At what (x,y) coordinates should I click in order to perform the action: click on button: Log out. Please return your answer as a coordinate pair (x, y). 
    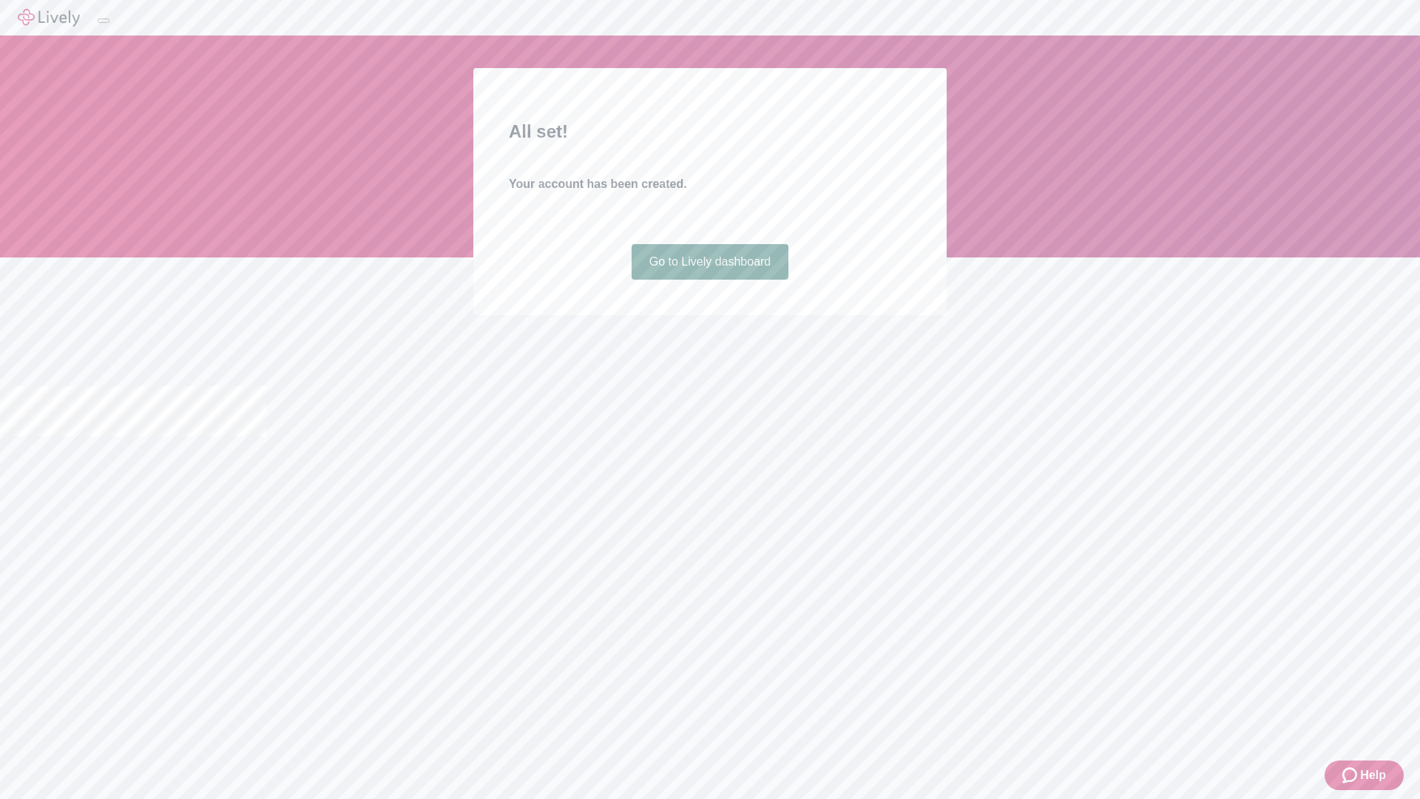
    Looking at the image, I should click on (104, 21).